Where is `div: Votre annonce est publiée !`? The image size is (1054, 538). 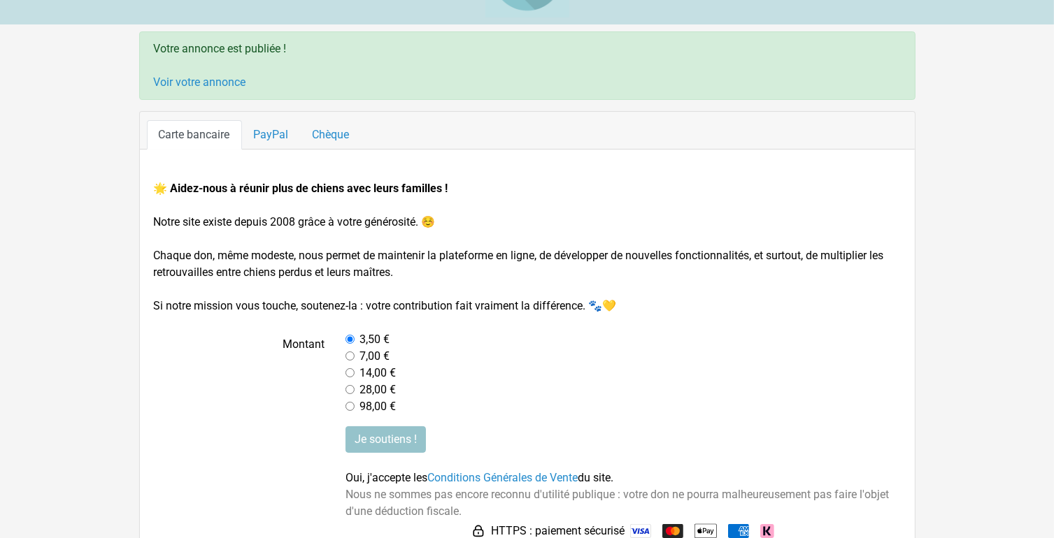
div: Votre annonce est publiée ! is located at coordinates (527, 66).